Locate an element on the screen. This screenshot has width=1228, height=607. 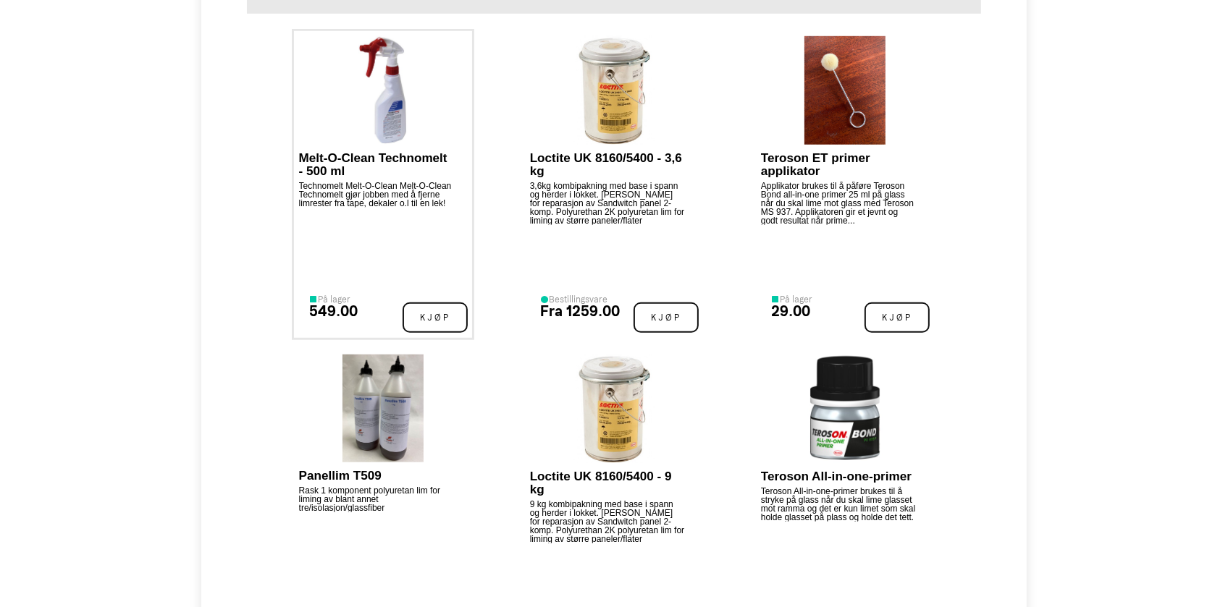
div: 549.00 is located at coordinates (333, 311).